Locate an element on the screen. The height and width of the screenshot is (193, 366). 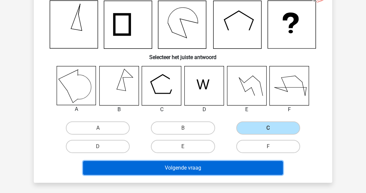
label: F is located at coordinates (268, 147).